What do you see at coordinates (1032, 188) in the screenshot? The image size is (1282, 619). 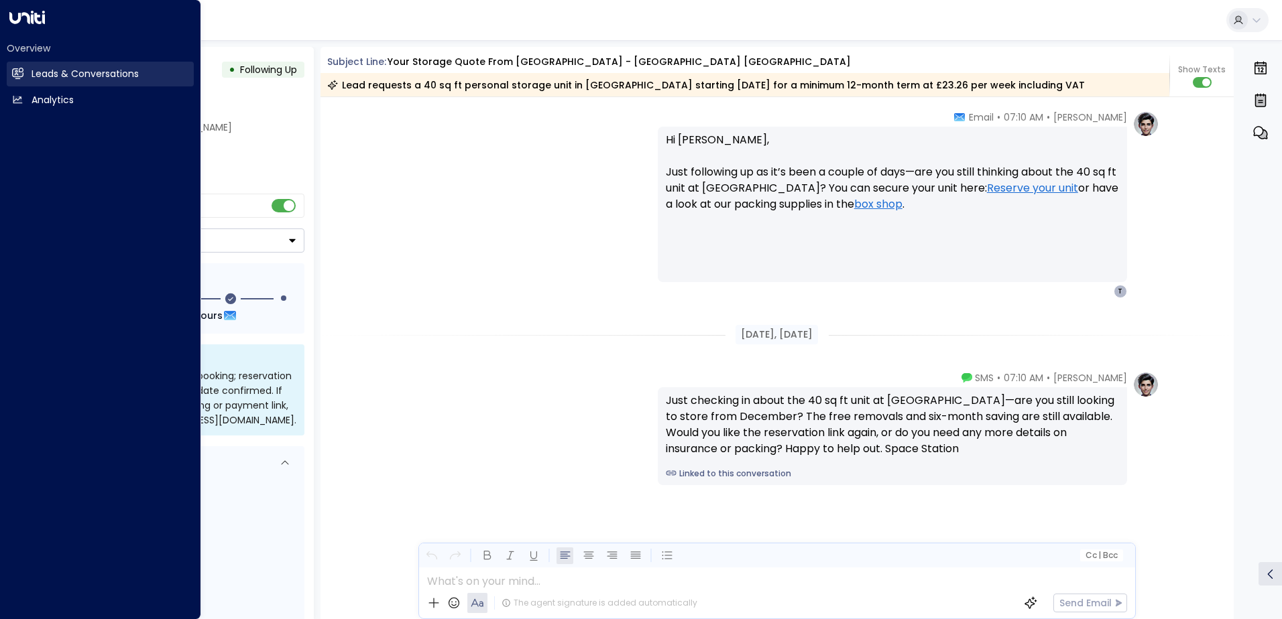 I see `a: Reserve your unit` at bounding box center [1032, 188].